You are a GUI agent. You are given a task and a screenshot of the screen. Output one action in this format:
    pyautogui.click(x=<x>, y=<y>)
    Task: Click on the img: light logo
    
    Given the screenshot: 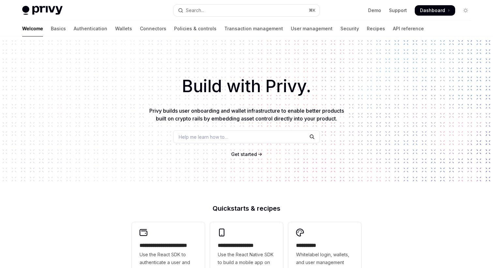 What is the action you would take?
    pyautogui.click(x=42, y=10)
    